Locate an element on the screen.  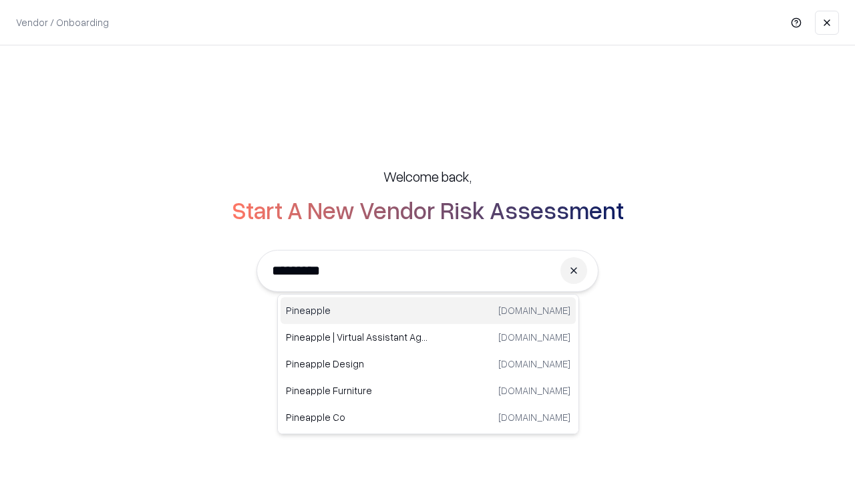
p: Pineapple Design is located at coordinates (357, 363).